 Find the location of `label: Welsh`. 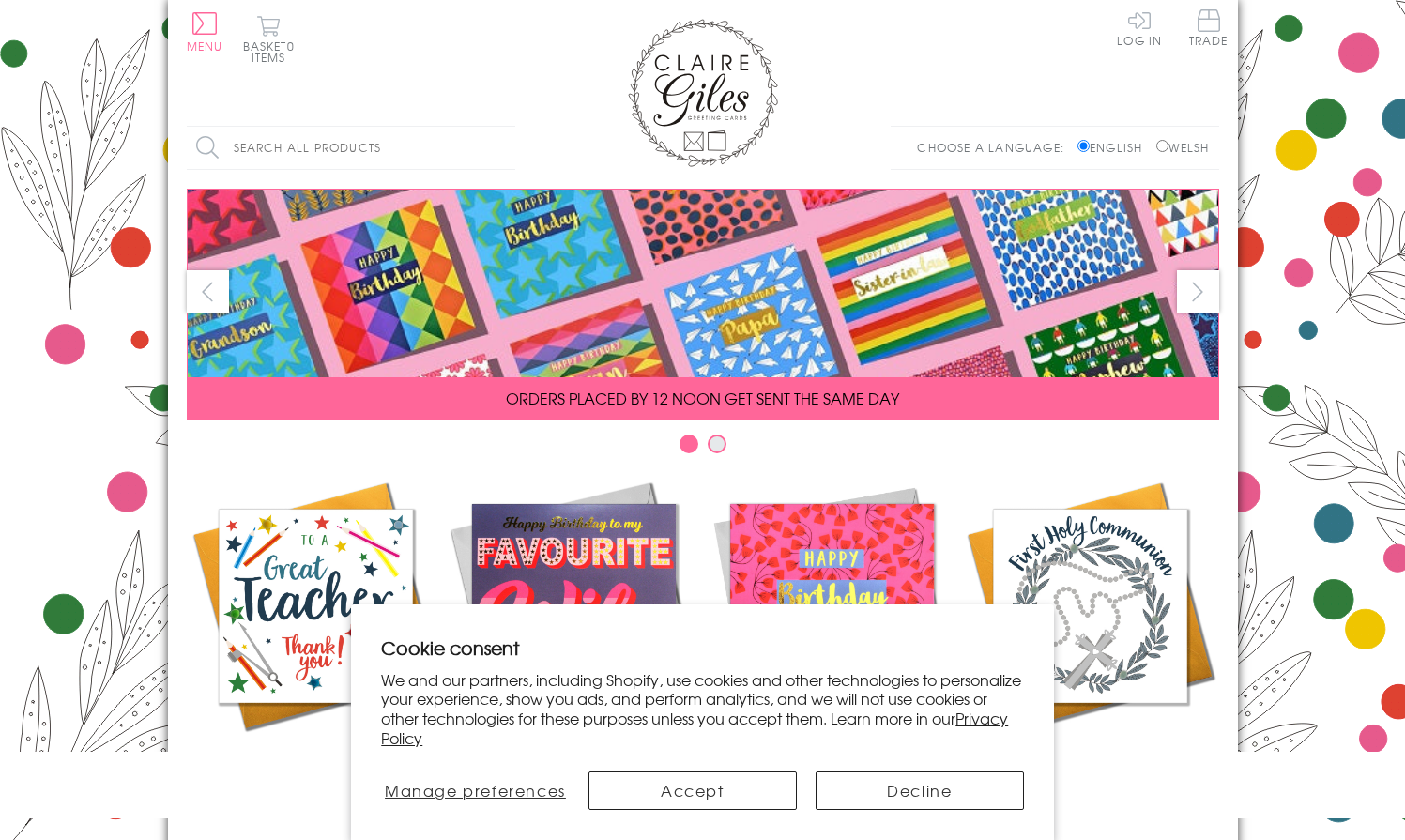

label: Welsh is located at coordinates (1183, 147).